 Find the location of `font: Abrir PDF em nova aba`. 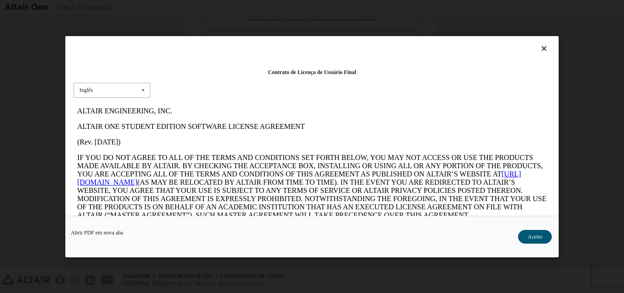

font: Abrir PDF em nova aba is located at coordinates (97, 232).